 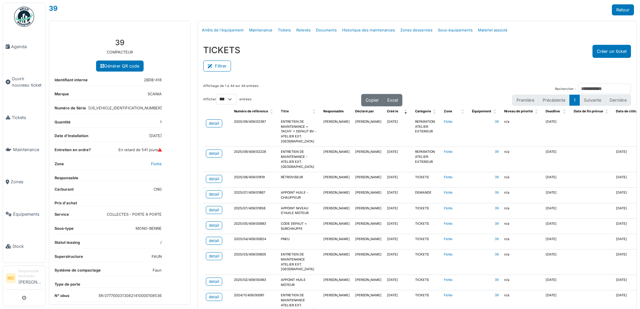 What do you see at coordinates (27, 118) in the screenshot?
I see `span: Tickets` at bounding box center [27, 118].